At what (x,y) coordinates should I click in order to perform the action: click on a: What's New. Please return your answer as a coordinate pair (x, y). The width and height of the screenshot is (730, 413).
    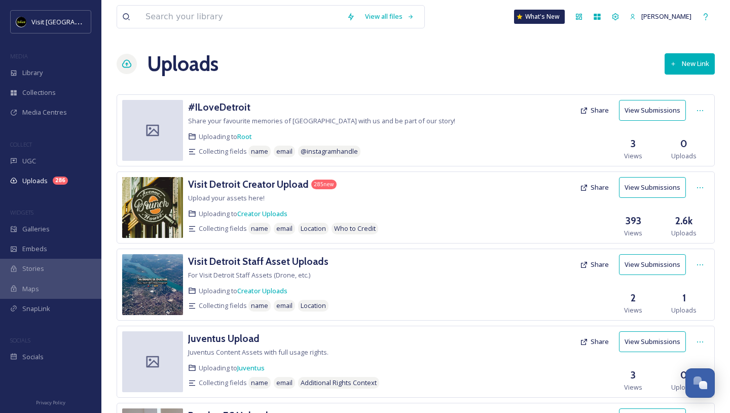
    Looking at the image, I should click on (540, 17).